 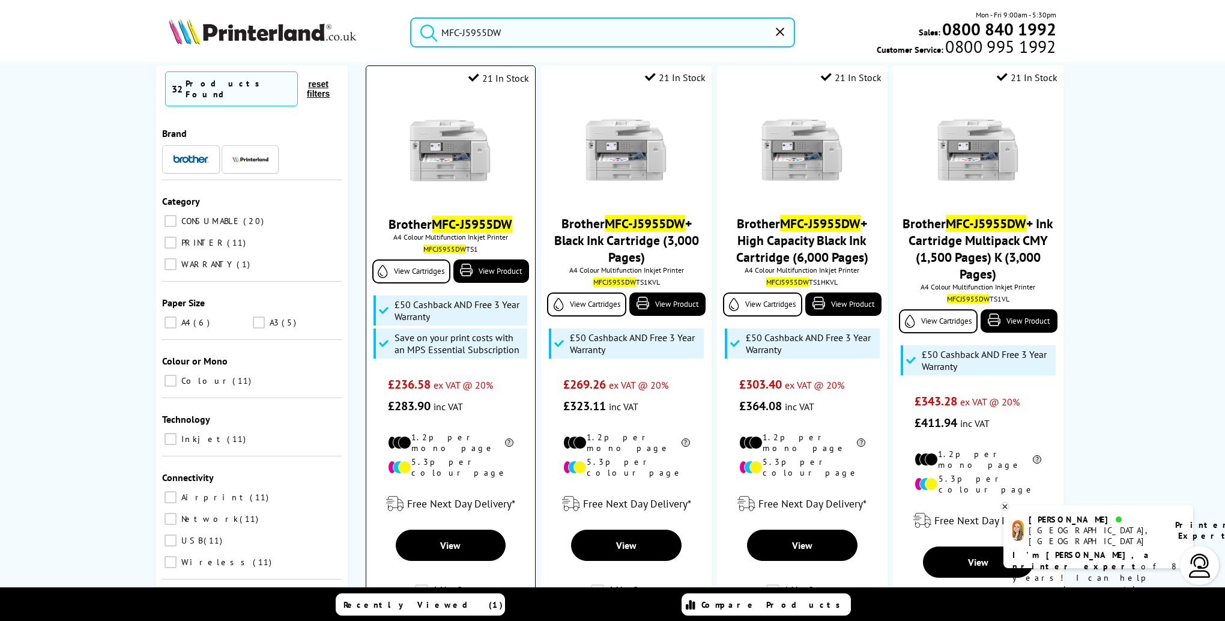 I want to click on span: Customer Service:, so click(x=966, y=48).